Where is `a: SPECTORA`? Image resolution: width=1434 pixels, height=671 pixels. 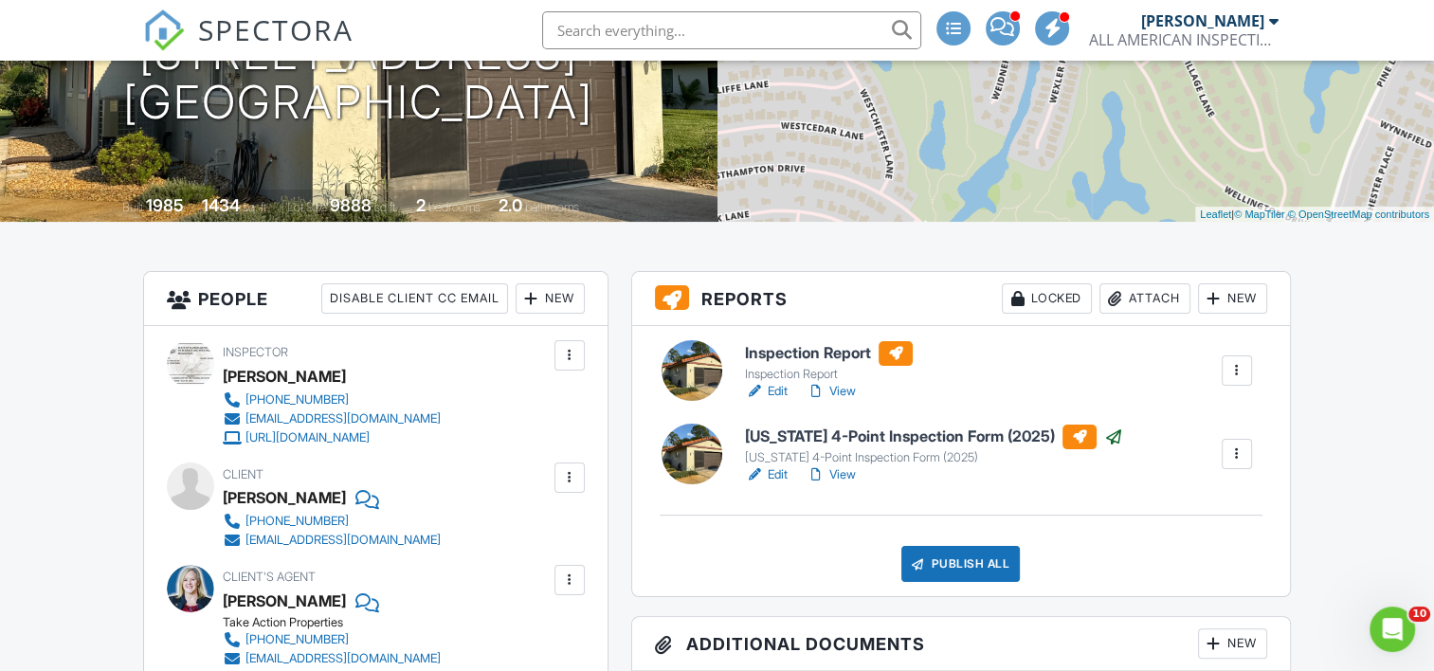 a: SPECTORA is located at coordinates (248, 45).